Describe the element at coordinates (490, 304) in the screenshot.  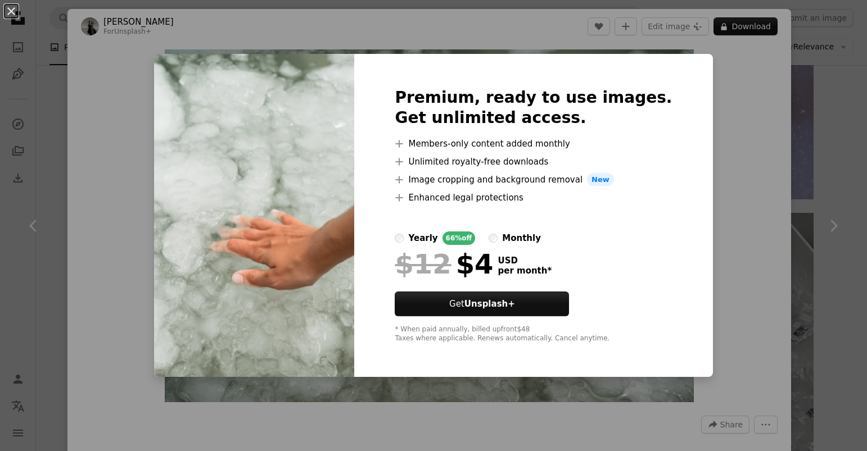
I see `strong: Unsplash+` at that location.